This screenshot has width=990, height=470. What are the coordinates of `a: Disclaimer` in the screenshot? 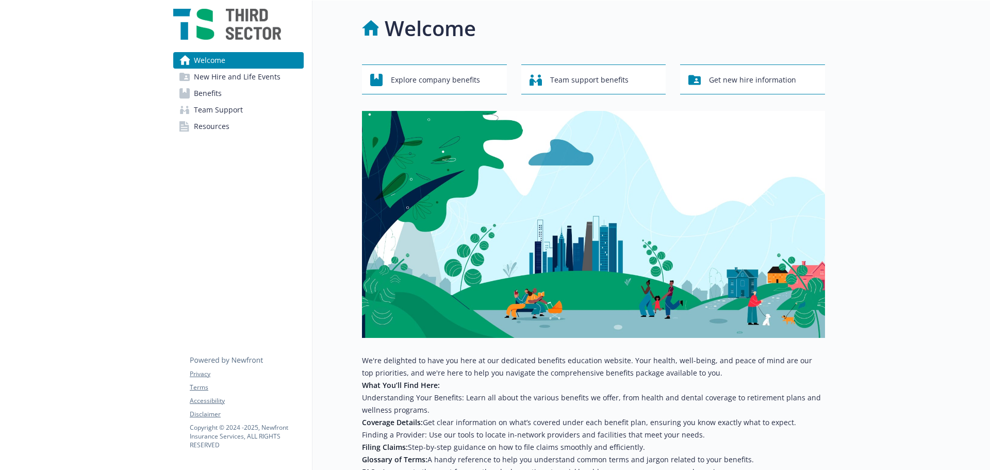 It's located at (247, 414).